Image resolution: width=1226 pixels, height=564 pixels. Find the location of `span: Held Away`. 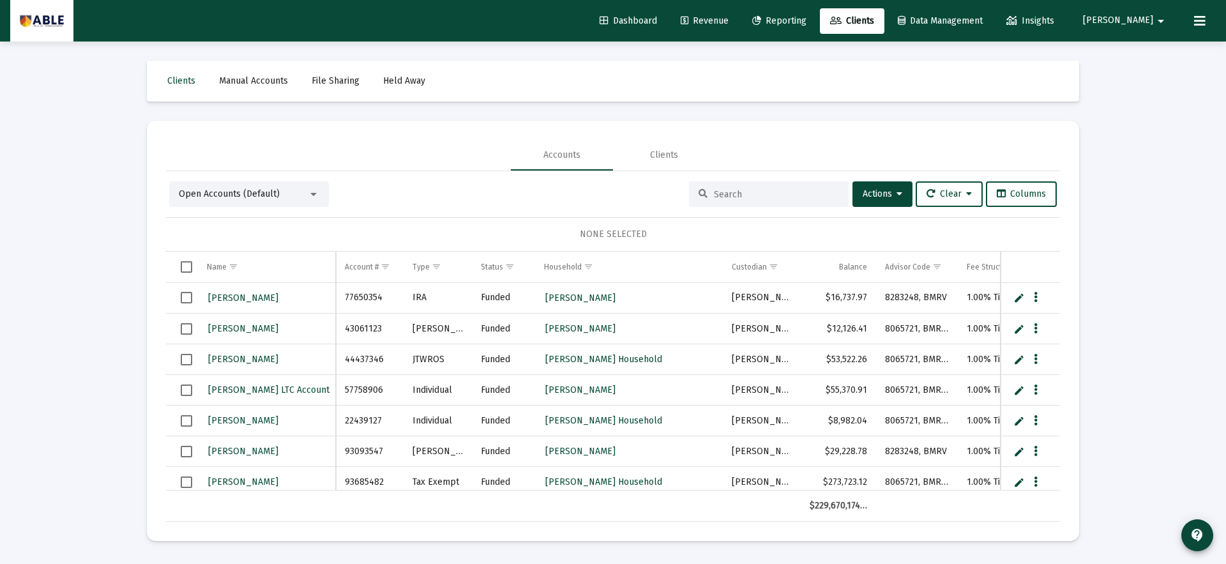

span: Held Away is located at coordinates (404, 80).